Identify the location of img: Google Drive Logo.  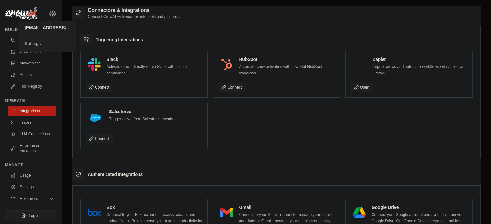
(359, 213).